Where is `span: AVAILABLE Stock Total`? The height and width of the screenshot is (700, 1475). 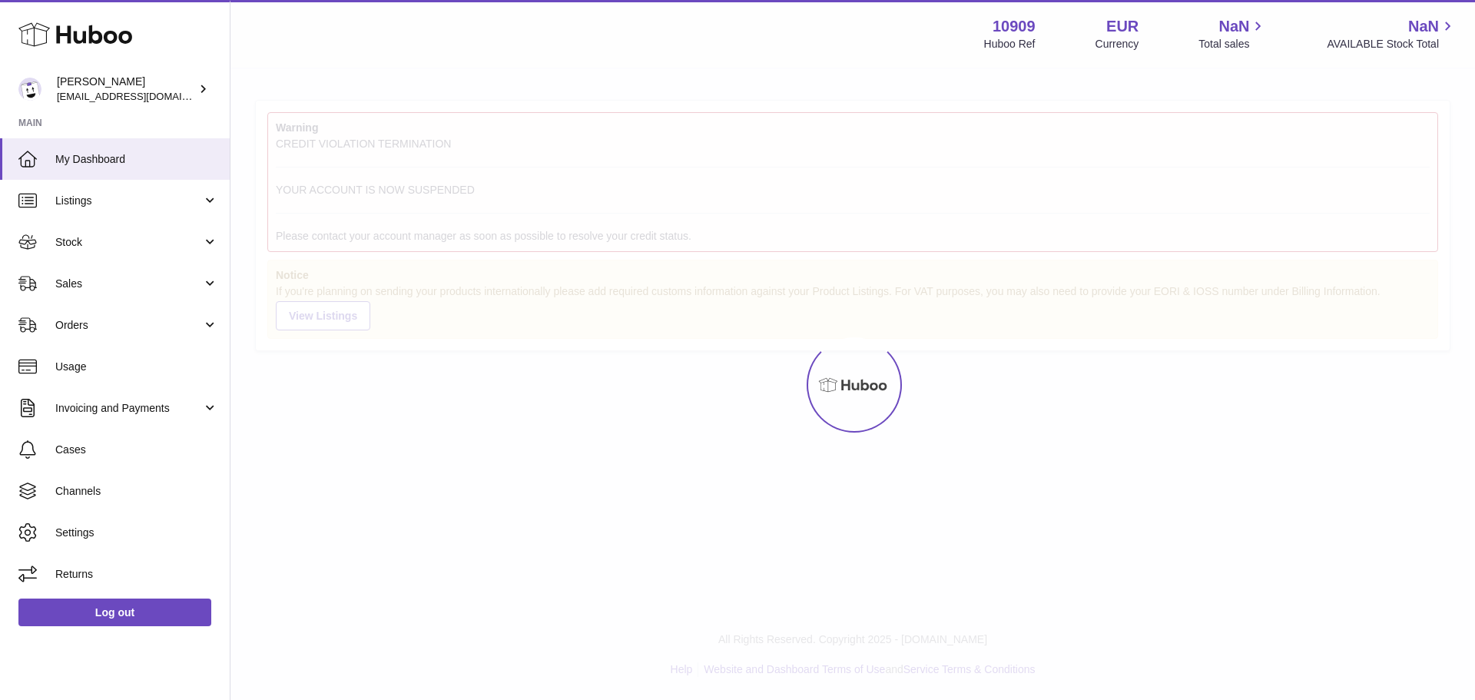
span: AVAILABLE Stock Total is located at coordinates (1391, 44).